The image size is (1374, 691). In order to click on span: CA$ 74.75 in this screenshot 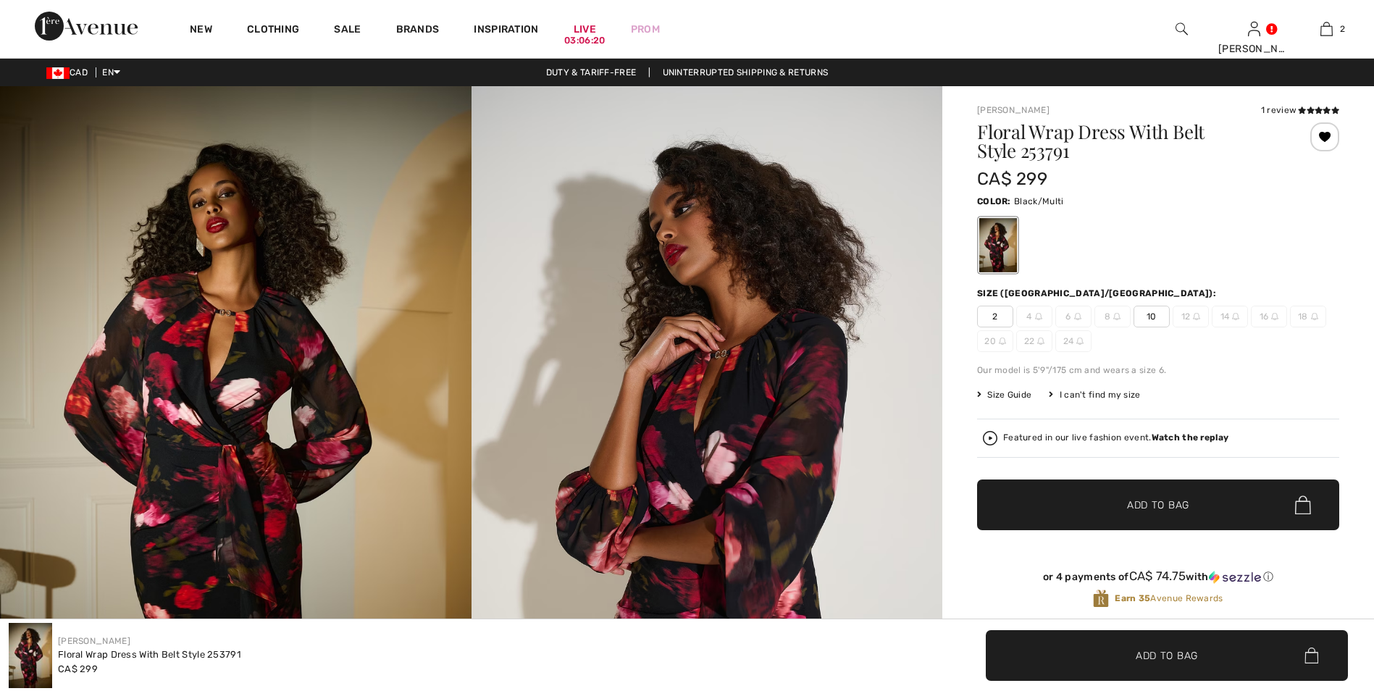, I will do `click(1157, 576)`.